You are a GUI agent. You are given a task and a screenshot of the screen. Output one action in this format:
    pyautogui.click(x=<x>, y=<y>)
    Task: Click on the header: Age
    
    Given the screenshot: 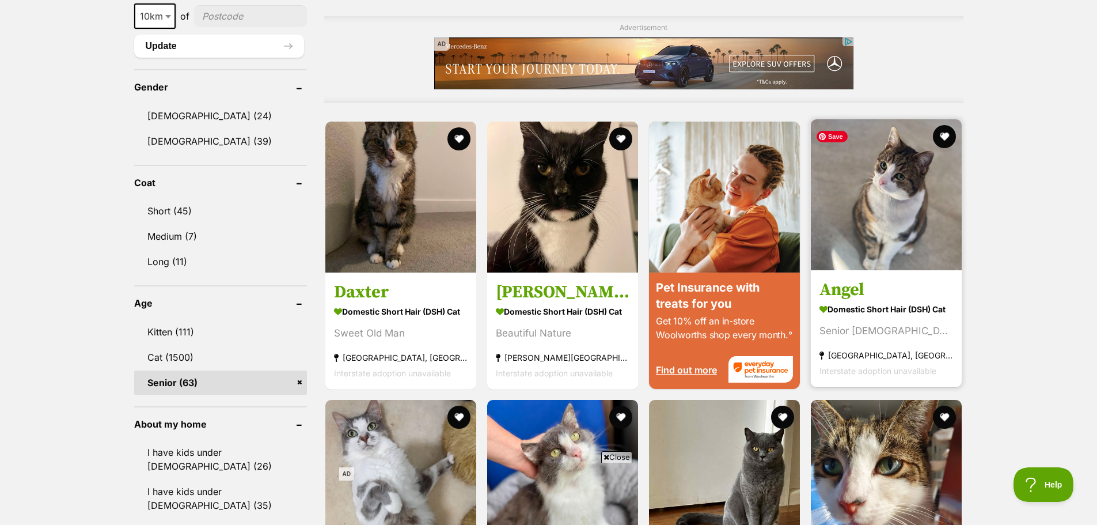 What is the action you would take?
    pyautogui.click(x=221, y=303)
    